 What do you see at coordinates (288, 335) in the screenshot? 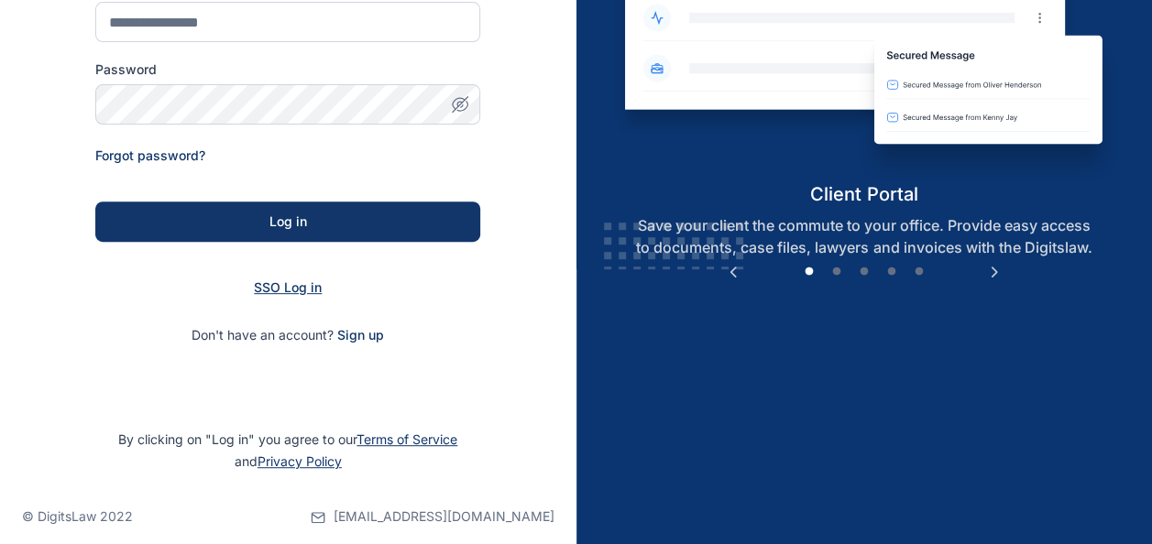
I see `p: Don't have an account?` at bounding box center [288, 335].